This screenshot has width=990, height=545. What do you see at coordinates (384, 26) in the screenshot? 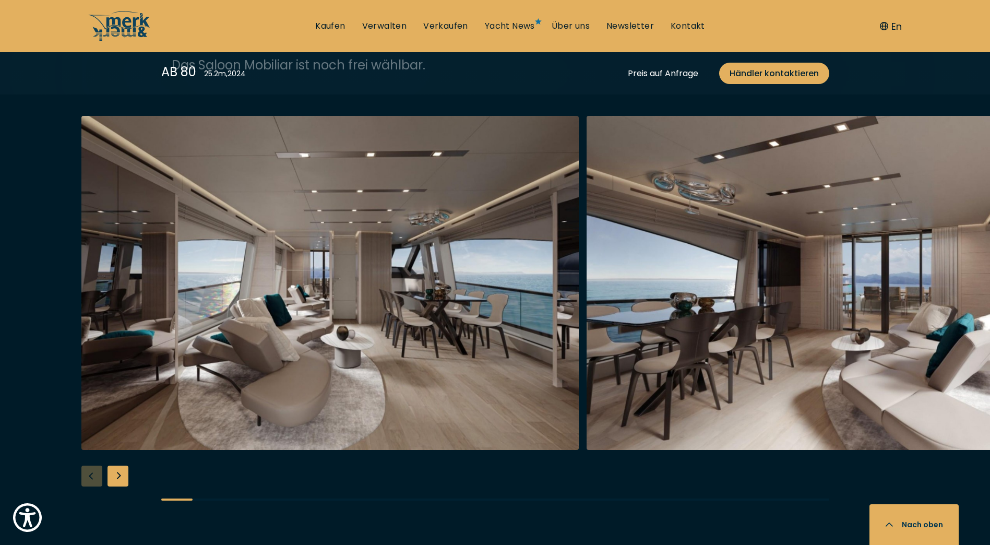
I see `a: Verwalten` at bounding box center [384, 26].